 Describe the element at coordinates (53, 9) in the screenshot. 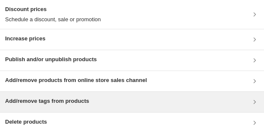

I see `h3: Discount prices` at that location.